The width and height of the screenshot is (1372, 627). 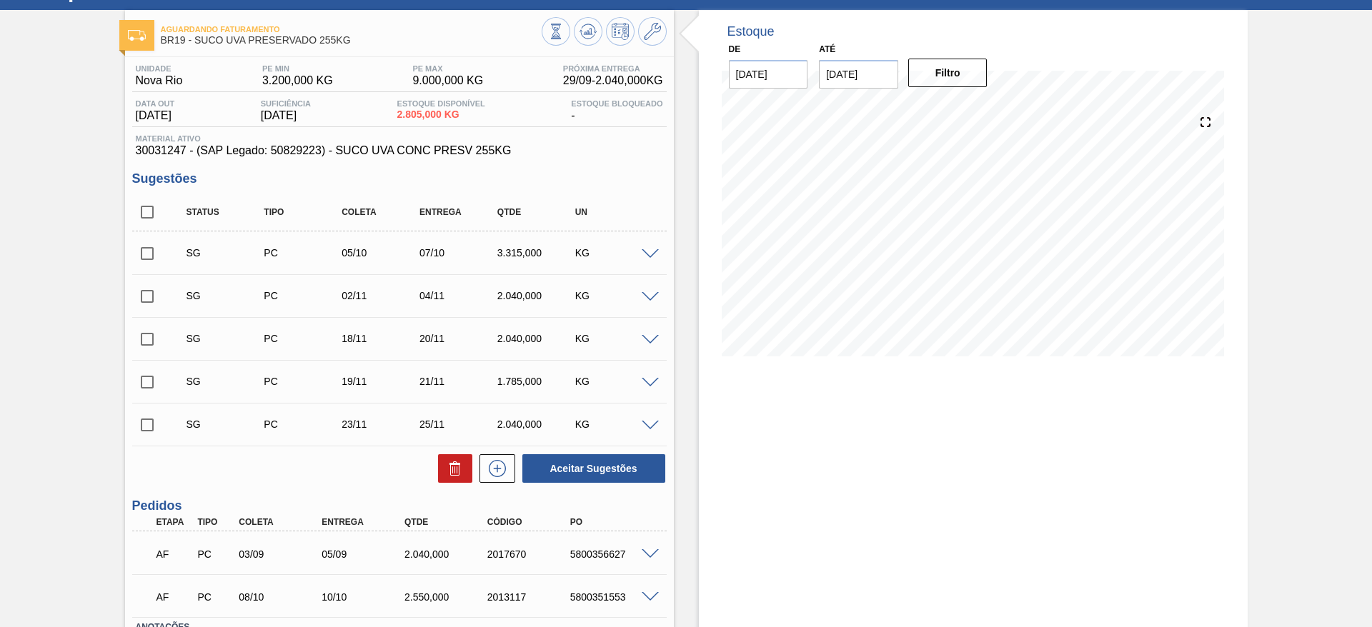 What do you see at coordinates (613, 597) in the screenshot?
I see `div: 5800351553` at bounding box center [613, 597].